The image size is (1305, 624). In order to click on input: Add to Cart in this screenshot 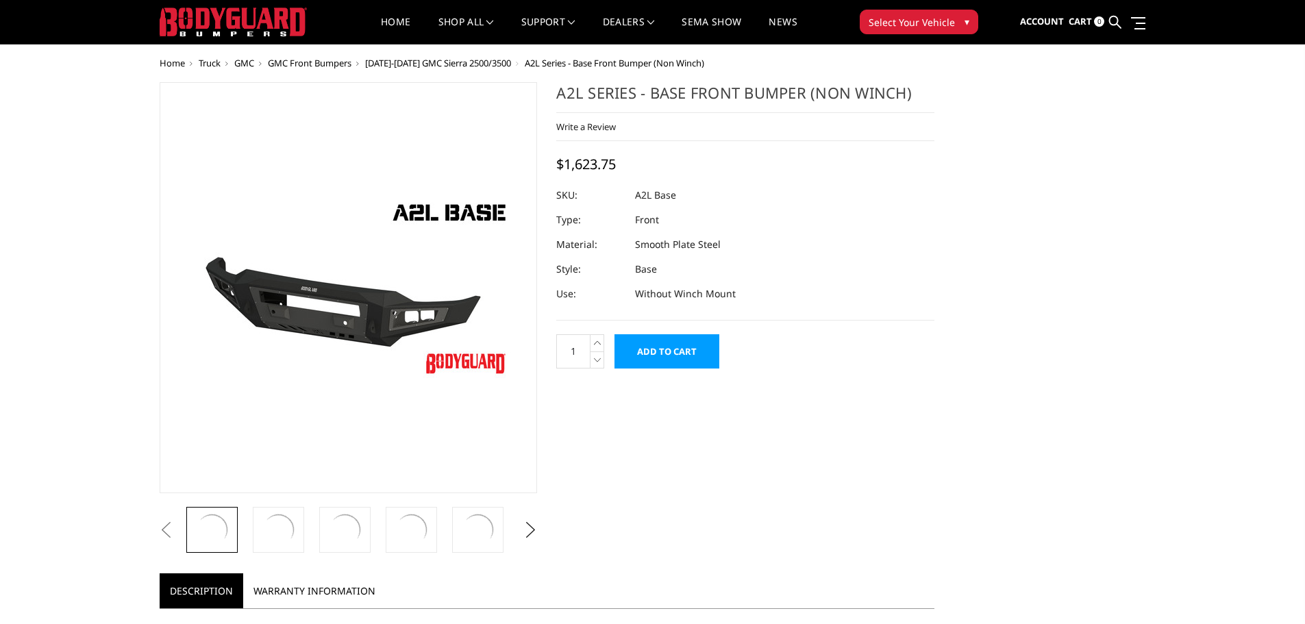, I will do `click(667, 351)`.